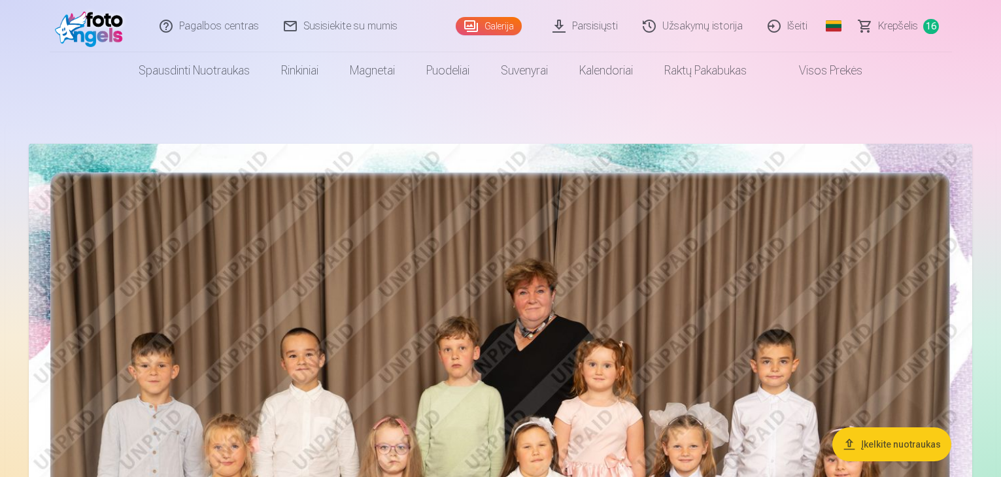 The height and width of the screenshot is (477, 1001). What do you see at coordinates (448, 71) in the screenshot?
I see `a: Puodeliai` at bounding box center [448, 71].